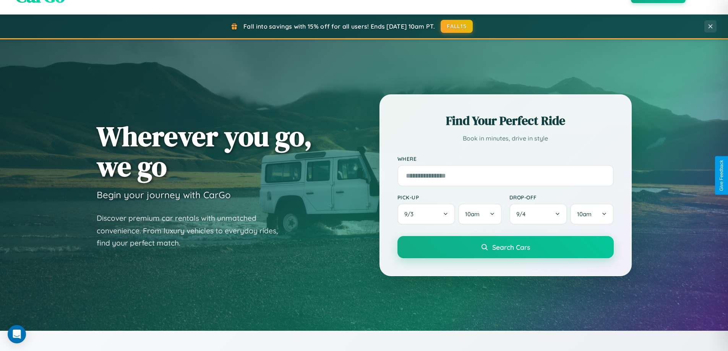 The image size is (728, 351). Describe the element at coordinates (450, 197) in the screenshot. I see `label: Pick-up` at that location.